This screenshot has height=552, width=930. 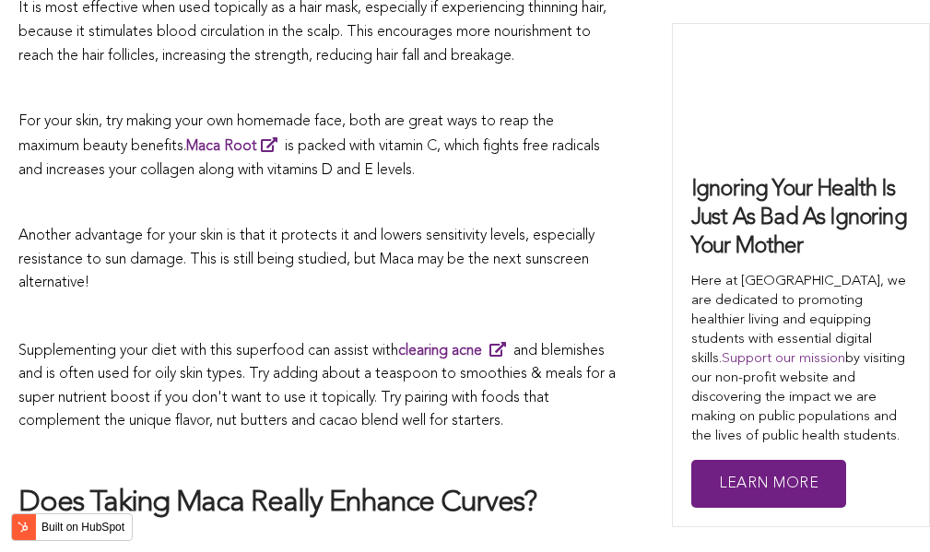 I want to click on h2: Does Taking Maca Really Enhance Curves?, so click(x=318, y=504).